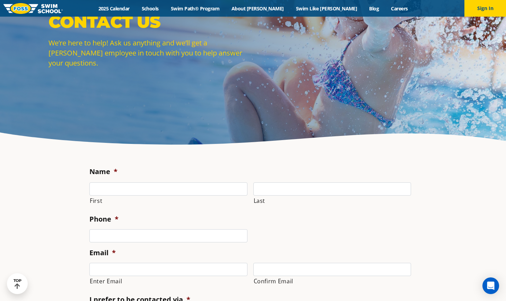 Image resolution: width=506 pixels, height=301 pixels. Describe the element at coordinates (195, 8) in the screenshot. I see `a: Swim Path® Program` at that location.